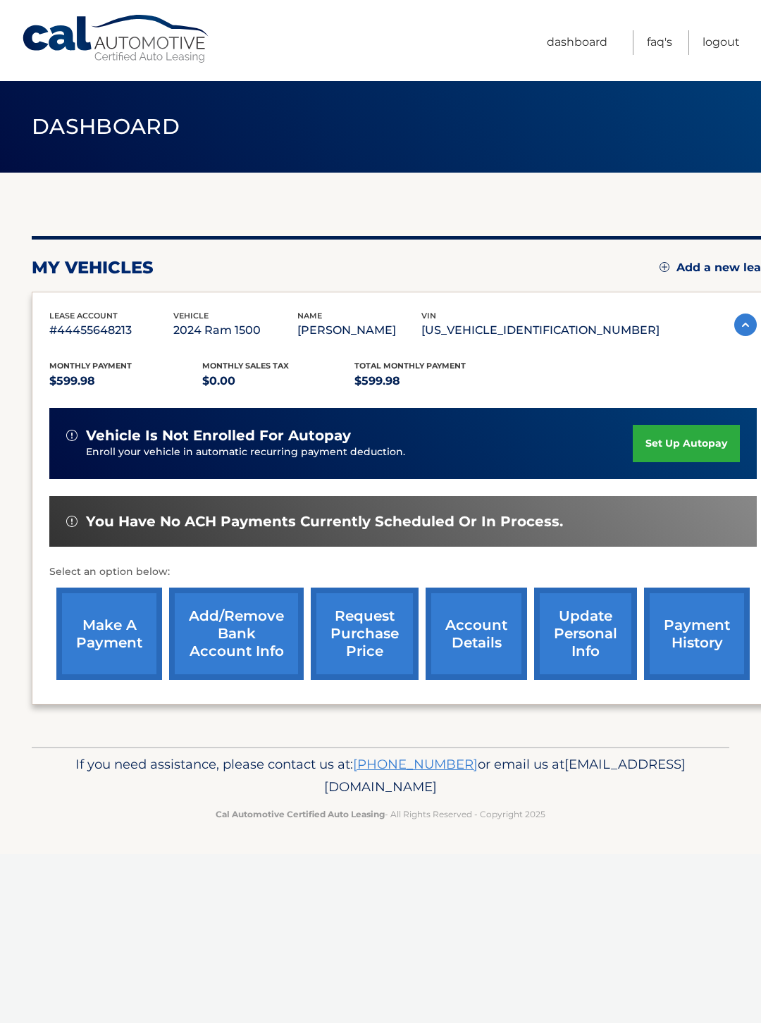 The image size is (761, 1023). What do you see at coordinates (235, 330) in the screenshot?
I see `p: 2024 Ram 1500` at bounding box center [235, 330].